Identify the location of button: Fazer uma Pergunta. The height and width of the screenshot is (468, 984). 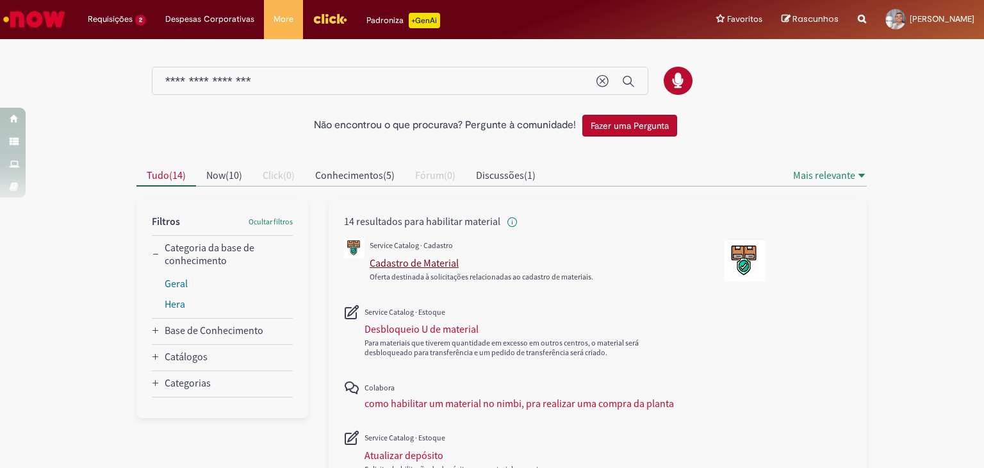
(630, 126).